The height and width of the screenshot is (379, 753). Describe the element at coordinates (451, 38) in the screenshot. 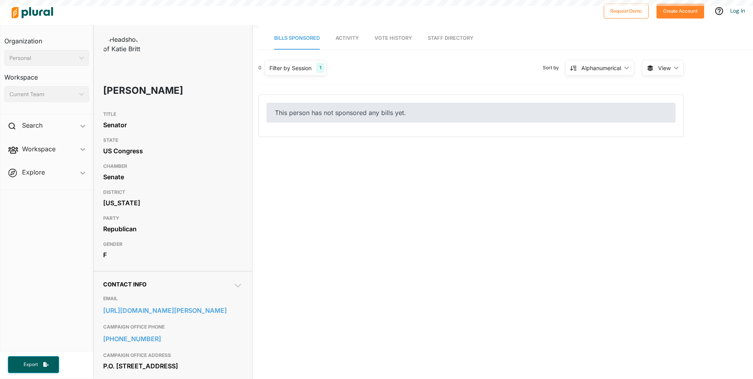

I see `a: Staff Directory` at that location.